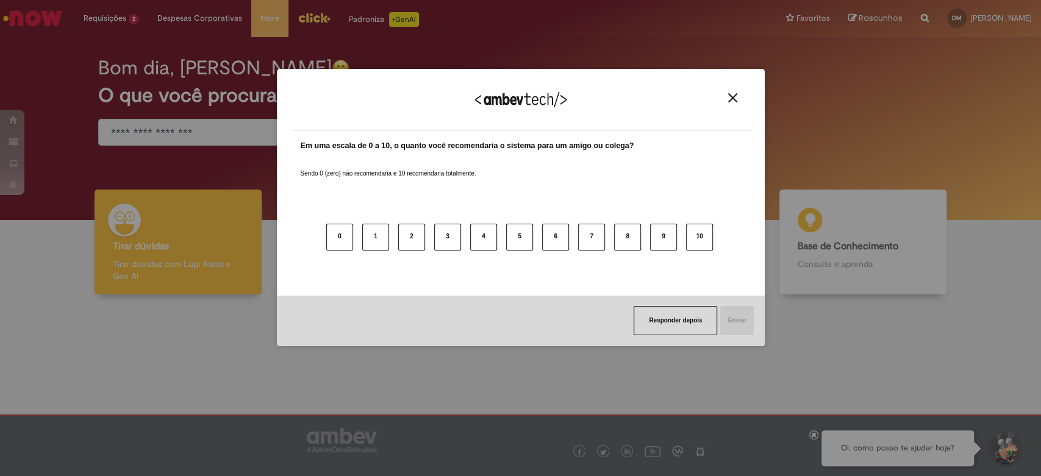 Image resolution: width=1041 pixels, height=476 pixels. I want to click on img: Close, so click(732, 98).